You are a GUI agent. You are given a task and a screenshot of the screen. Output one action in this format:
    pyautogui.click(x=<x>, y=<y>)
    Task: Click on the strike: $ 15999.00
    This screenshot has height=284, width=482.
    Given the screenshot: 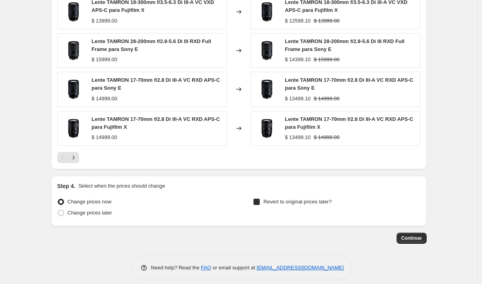 What is the action you would take?
    pyautogui.click(x=326, y=60)
    